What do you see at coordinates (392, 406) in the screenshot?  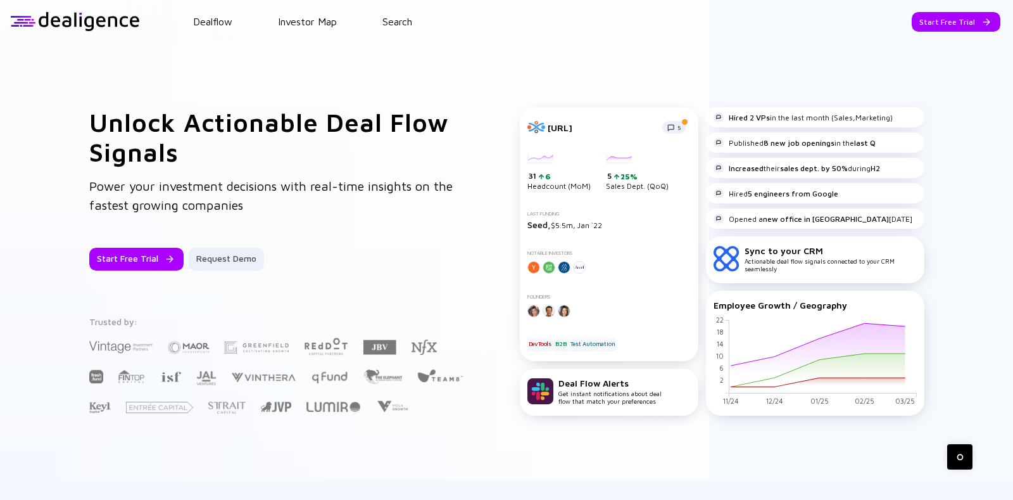 I see `img: Viola Growth` at bounding box center [392, 406].